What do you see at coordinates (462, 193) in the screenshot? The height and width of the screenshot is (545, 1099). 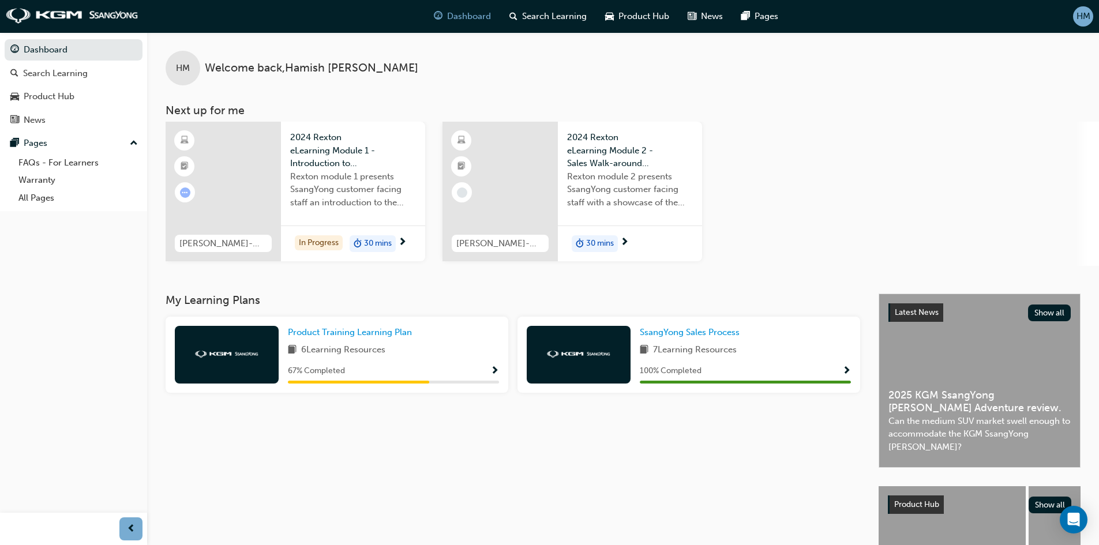 I see `span: learningRecordVerb_NONE-icon` at bounding box center [462, 193].